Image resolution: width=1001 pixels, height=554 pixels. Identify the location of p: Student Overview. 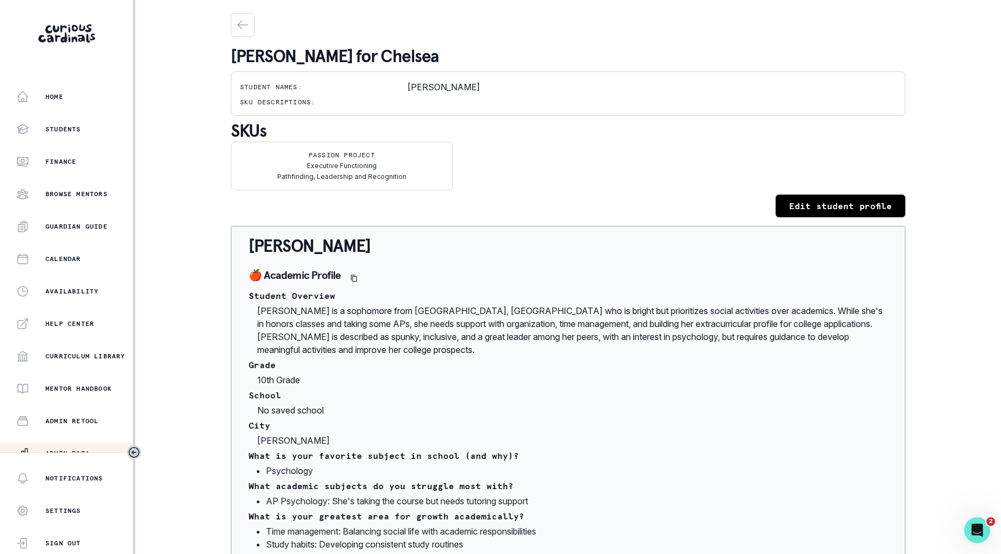
(568, 296).